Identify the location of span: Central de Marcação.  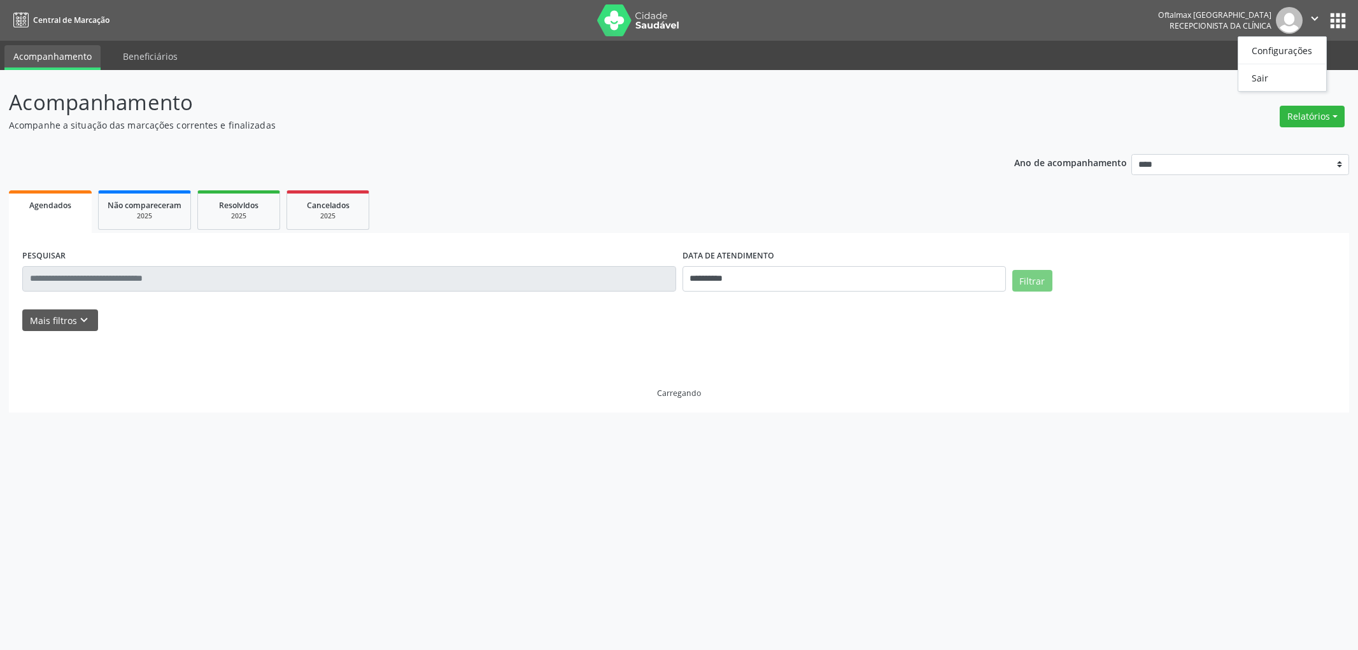
(71, 20).